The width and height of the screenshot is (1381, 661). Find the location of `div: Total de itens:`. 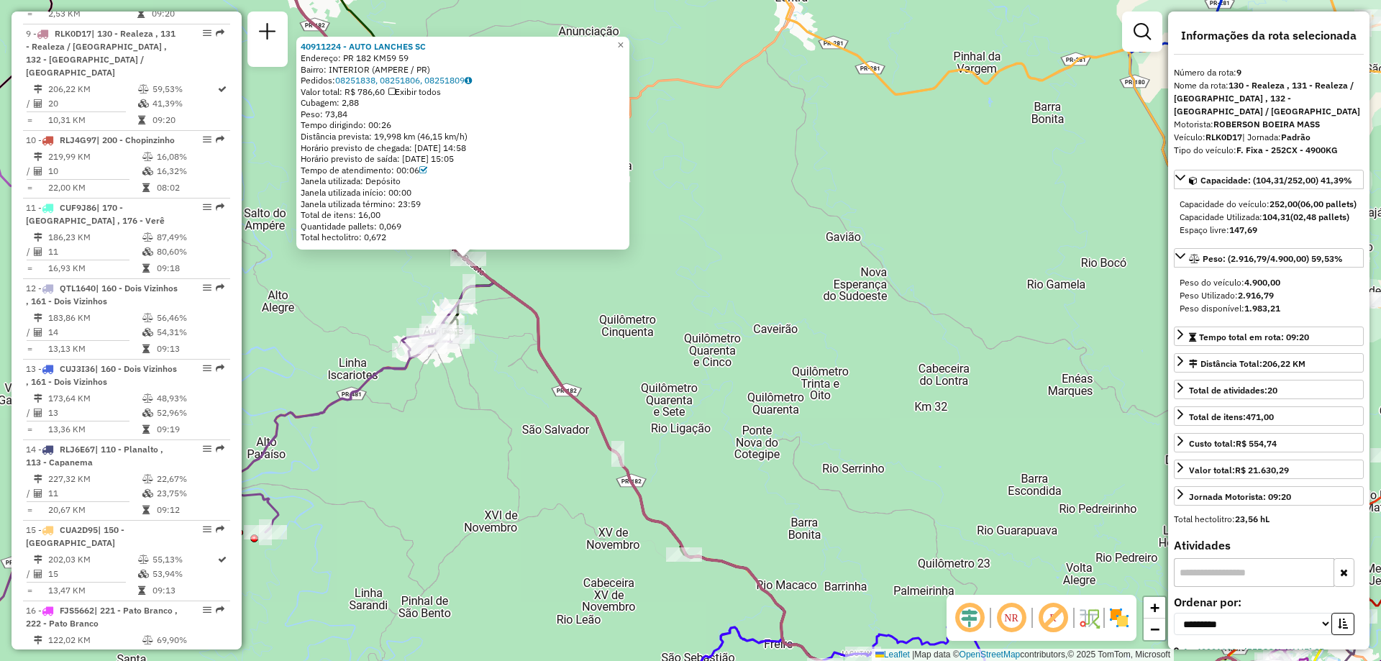

div: Total de itens: is located at coordinates (1232, 417).